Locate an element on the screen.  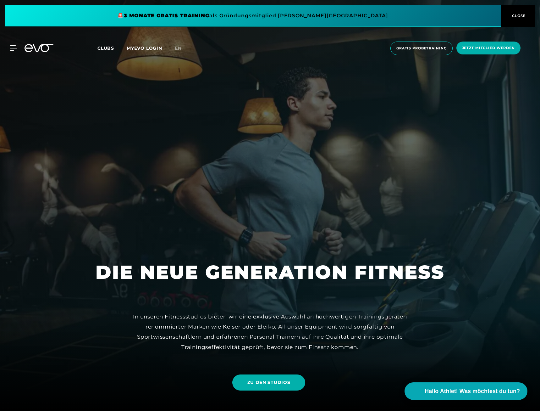
span: Gratis Probetraining is located at coordinates (422, 48).